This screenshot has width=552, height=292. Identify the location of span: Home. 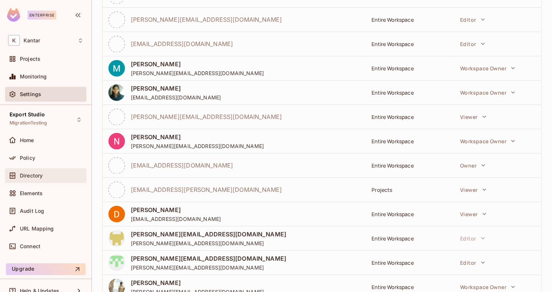
(27, 140).